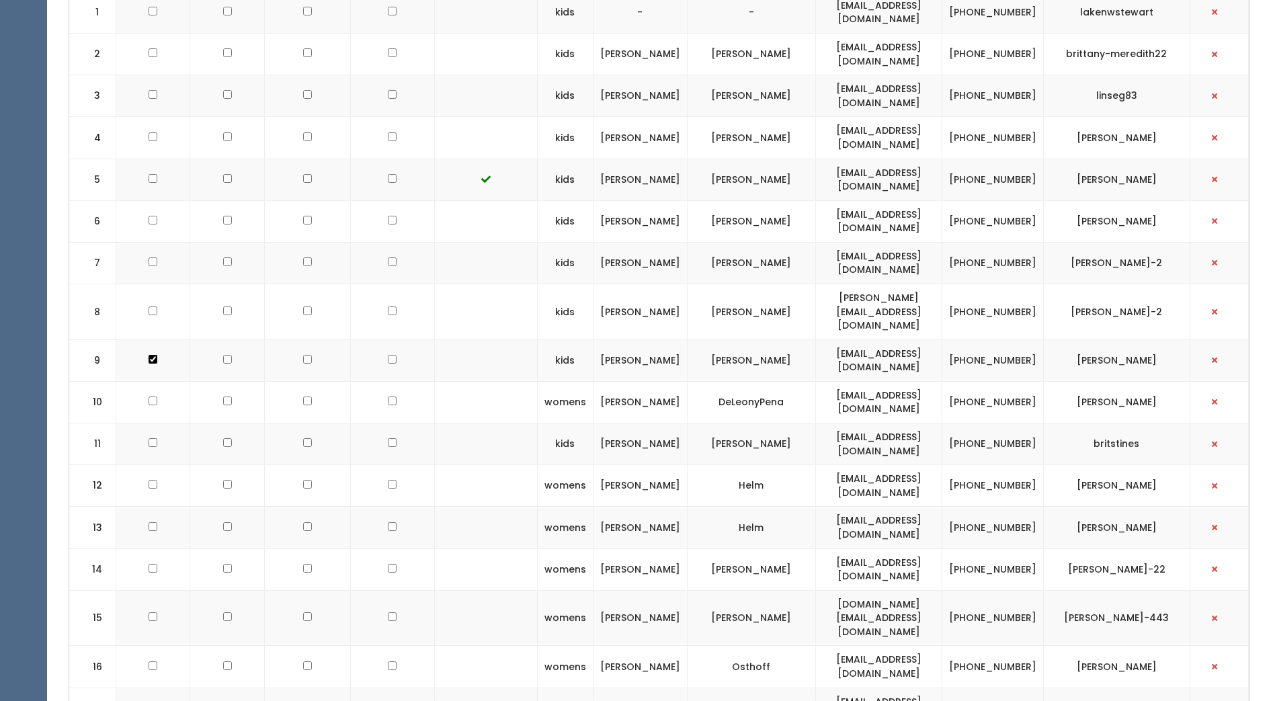 This screenshot has width=1271, height=701. What do you see at coordinates (93, 528) in the screenshot?
I see `td: 13` at bounding box center [93, 528].